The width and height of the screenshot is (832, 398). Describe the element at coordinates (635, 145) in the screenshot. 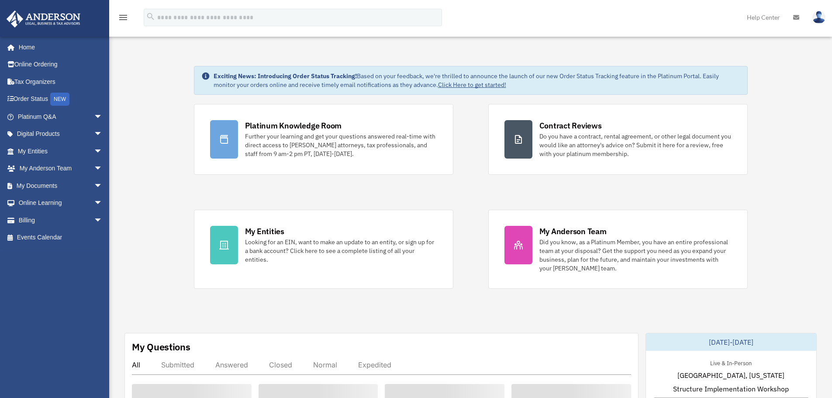

I see `div: Do you have a contract, rental agreement, or other legal document you would like an attorney's ad...` at that location.